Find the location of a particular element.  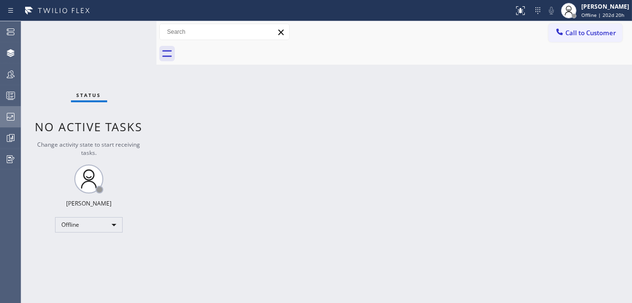

span: No active tasks is located at coordinates (89, 127).